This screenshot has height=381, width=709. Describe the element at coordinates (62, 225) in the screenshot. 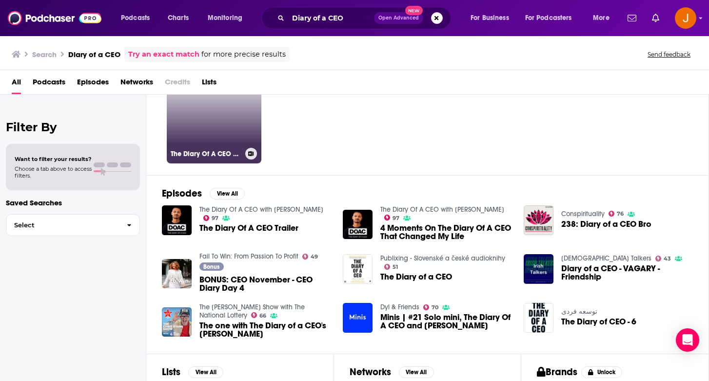

I see `span: Select` at that location.